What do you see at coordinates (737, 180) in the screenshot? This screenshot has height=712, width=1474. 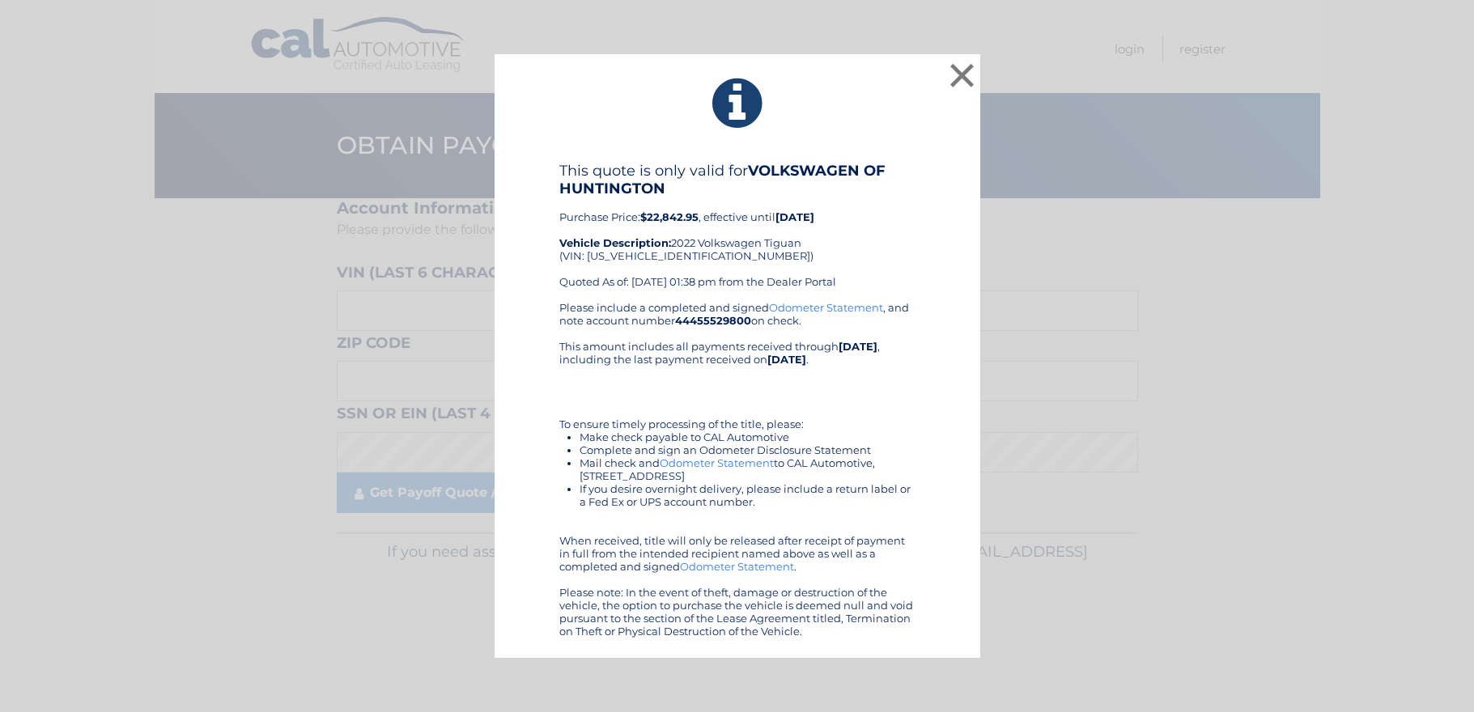 I see `h4: This quote is only valid for` at bounding box center [737, 180].